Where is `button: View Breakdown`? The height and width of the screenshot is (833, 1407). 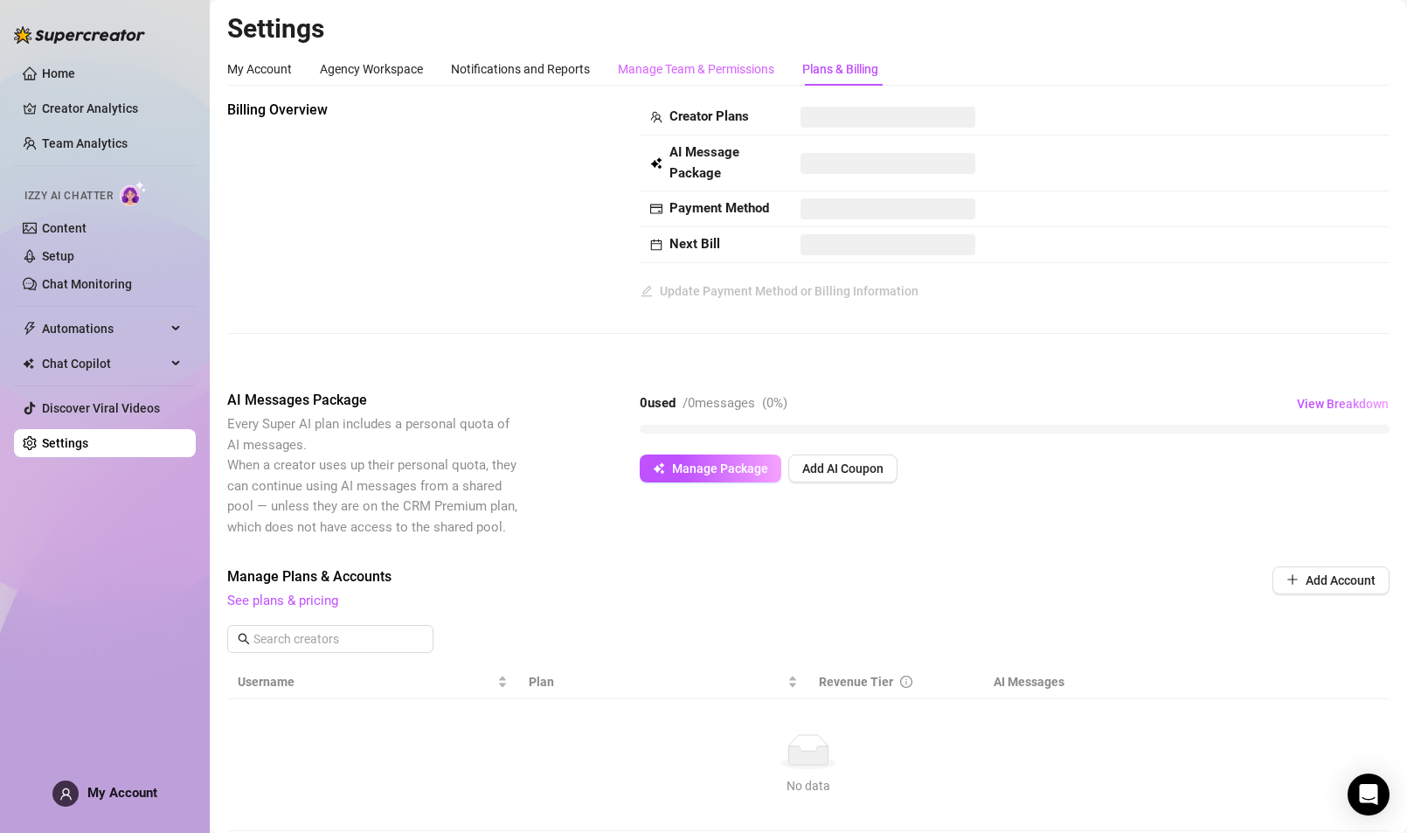 button: View Breakdown is located at coordinates (1342, 404).